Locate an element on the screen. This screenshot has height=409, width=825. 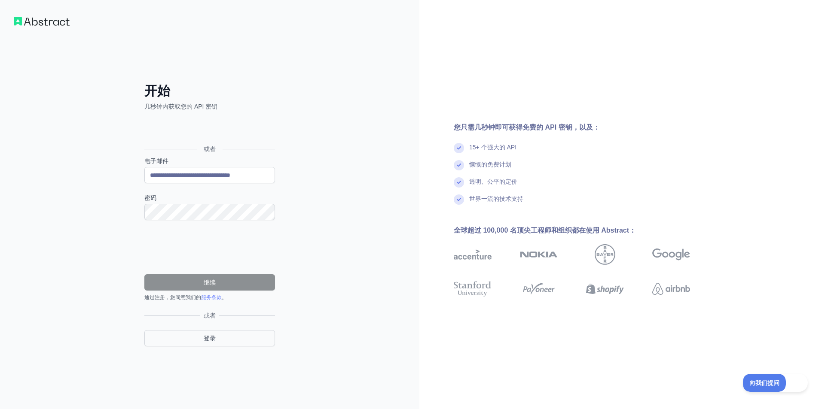
img: 谷歌 is located at coordinates (671, 255).